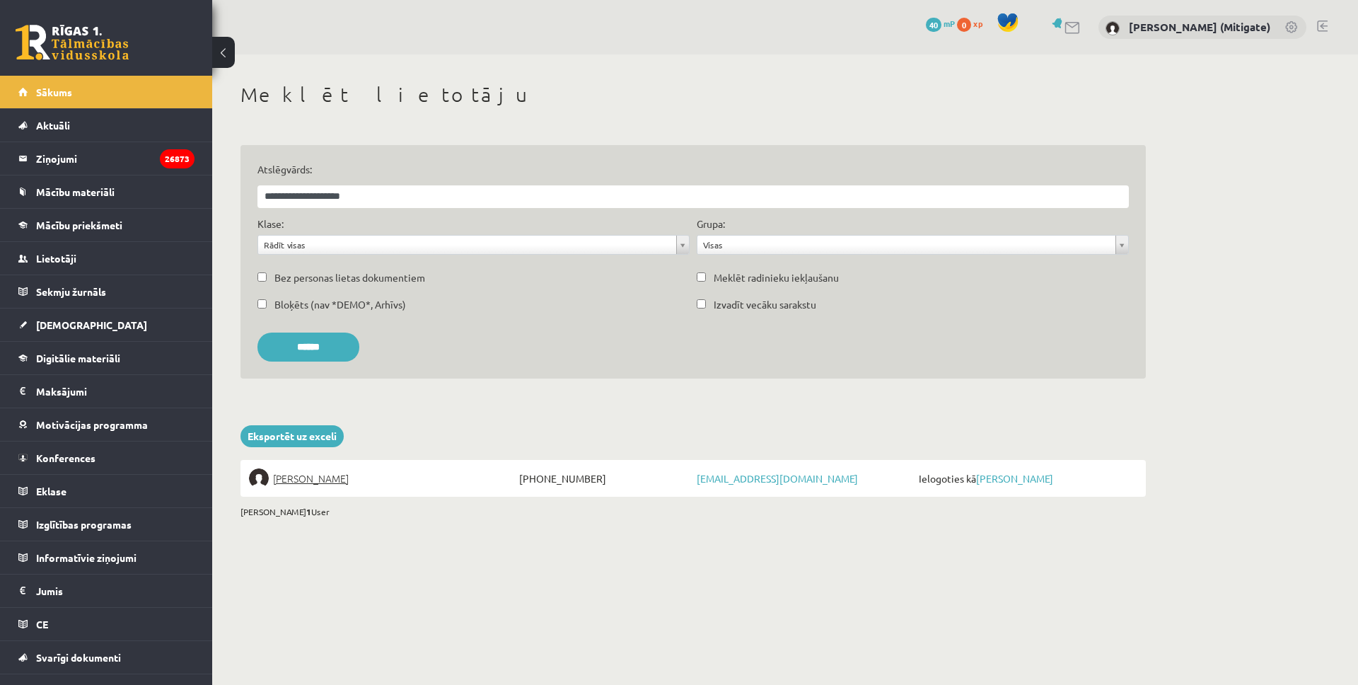 The image size is (1358, 685). I want to click on b: 1, so click(308, 512).